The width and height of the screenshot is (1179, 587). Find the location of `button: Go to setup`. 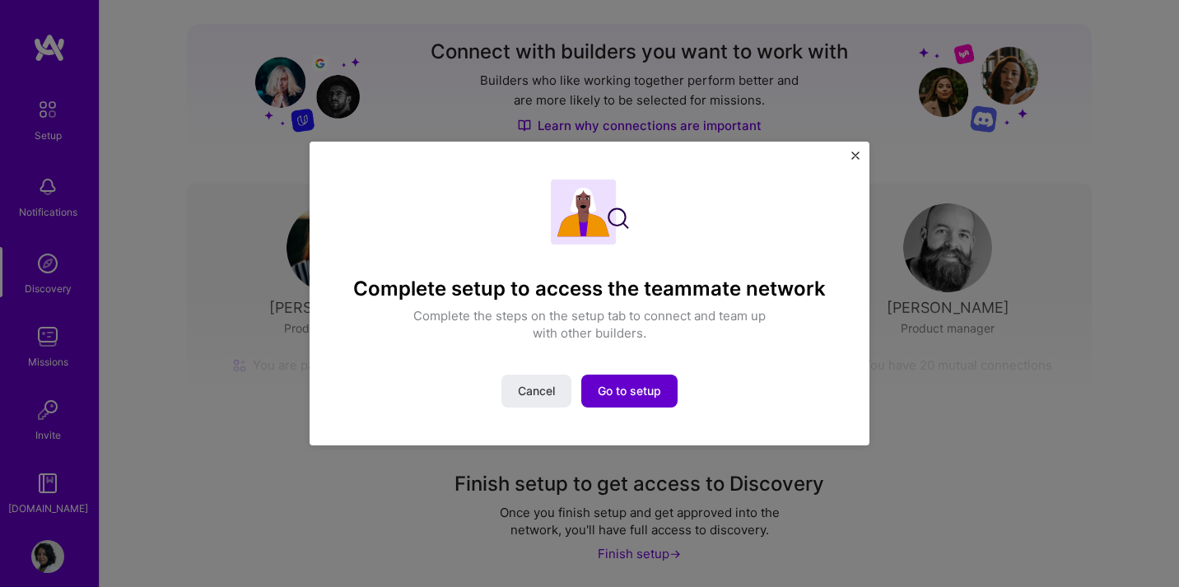

button: Go to setup is located at coordinates (629, 391).